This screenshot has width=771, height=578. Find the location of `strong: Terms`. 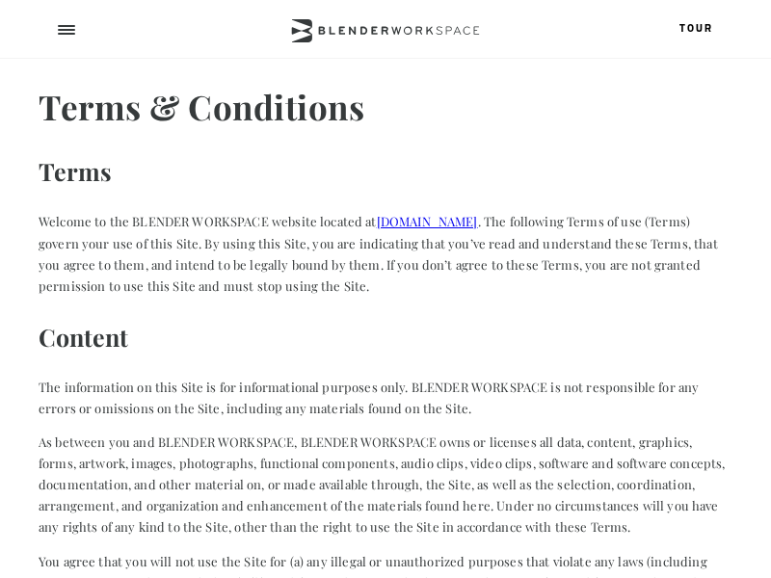

strong: Terms is located at coordinates (75, 170).